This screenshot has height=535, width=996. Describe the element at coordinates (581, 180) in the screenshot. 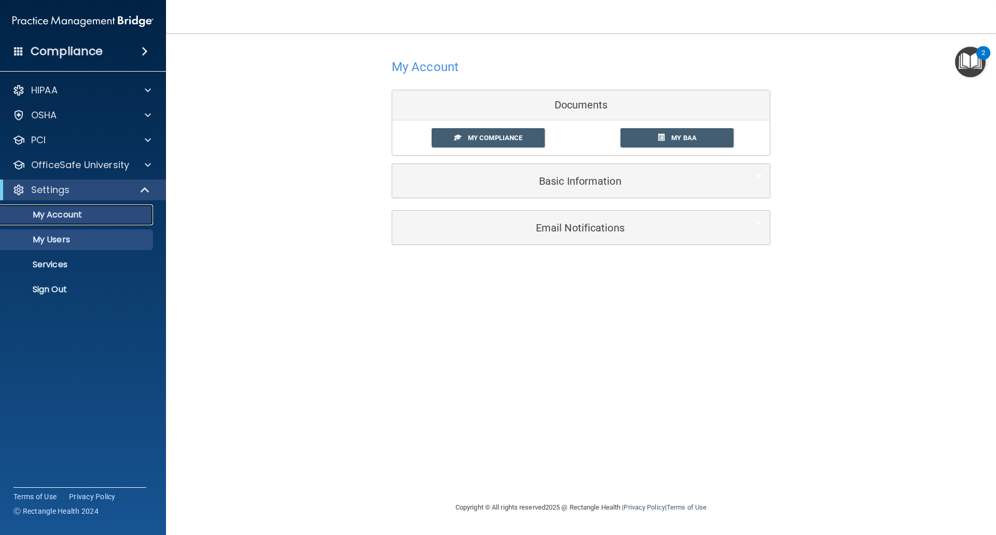

I see `a: Basic Information` at that location.